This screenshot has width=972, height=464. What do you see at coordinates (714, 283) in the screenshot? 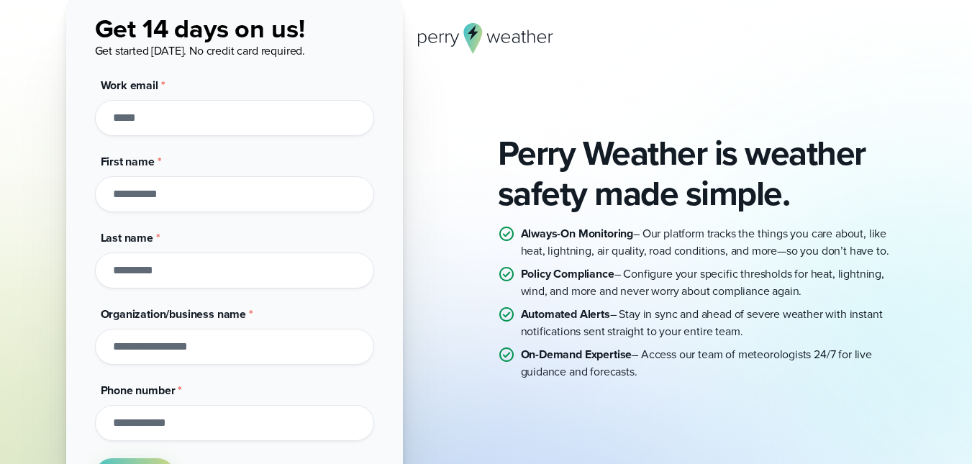
I see `p: – Configure your specific thresholds for heat, lightning, wind, and more and never worry about co...` at bounding box center [714, 283].